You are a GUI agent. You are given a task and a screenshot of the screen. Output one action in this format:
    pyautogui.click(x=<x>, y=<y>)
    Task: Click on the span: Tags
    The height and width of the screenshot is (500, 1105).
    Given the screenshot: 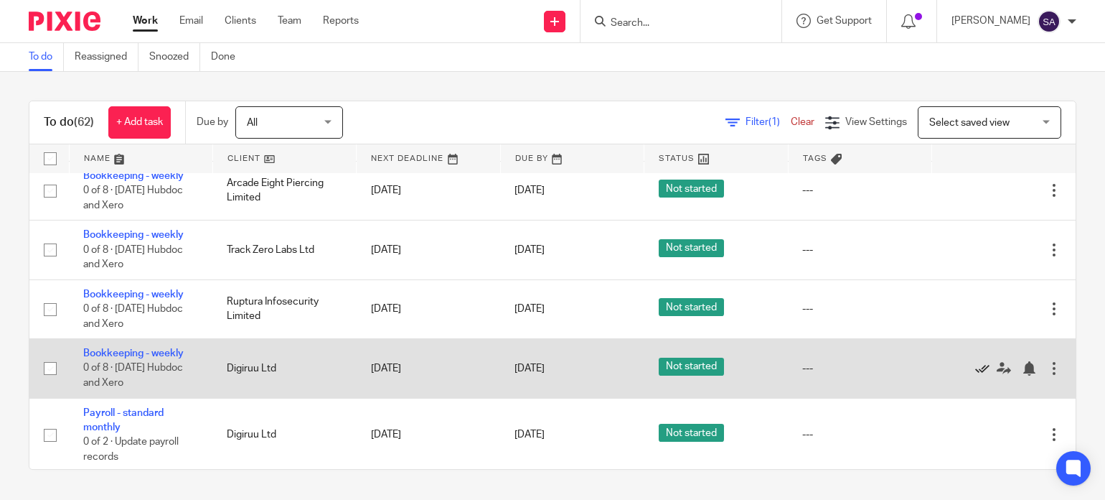 What is the action you would take?
    pyautogui.click(x=815, y=158)
    